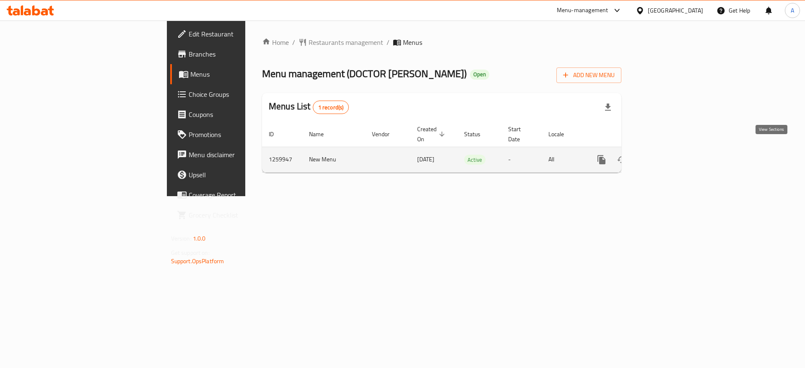  Describe the element at coordinates (242, 215) in the screenshot. I see `span: Grocery Checklist` at that location.